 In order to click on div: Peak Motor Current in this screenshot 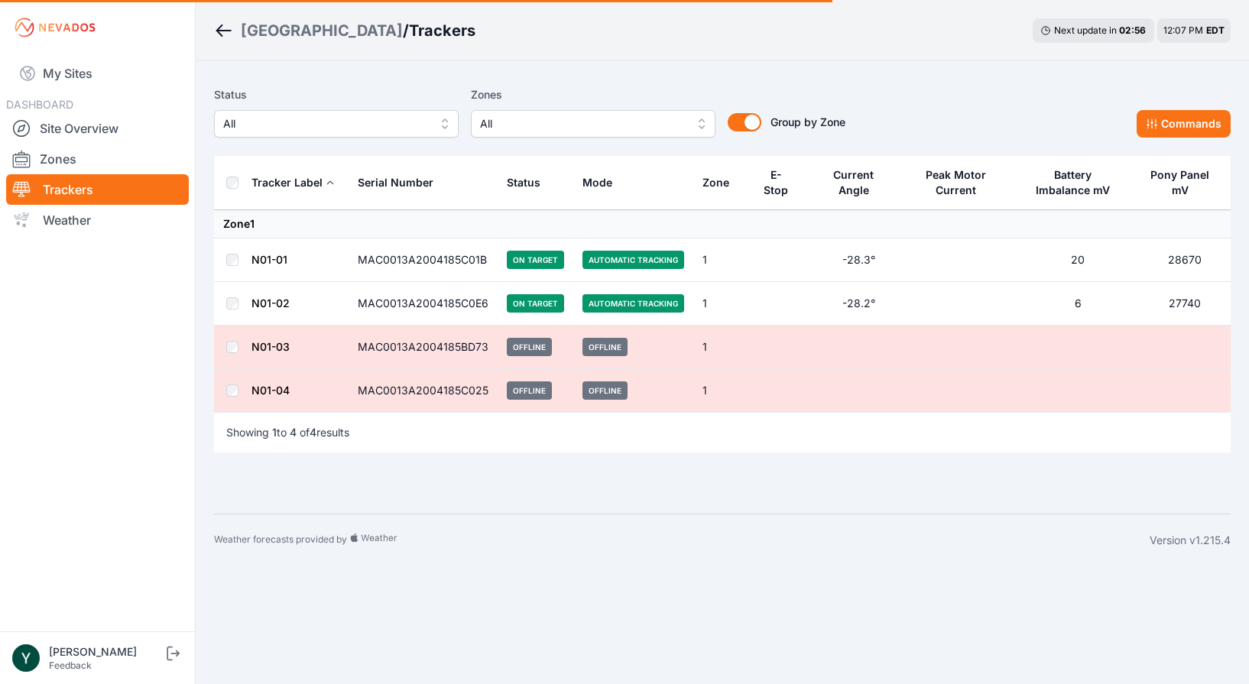, I will do `click(956, 183)`.